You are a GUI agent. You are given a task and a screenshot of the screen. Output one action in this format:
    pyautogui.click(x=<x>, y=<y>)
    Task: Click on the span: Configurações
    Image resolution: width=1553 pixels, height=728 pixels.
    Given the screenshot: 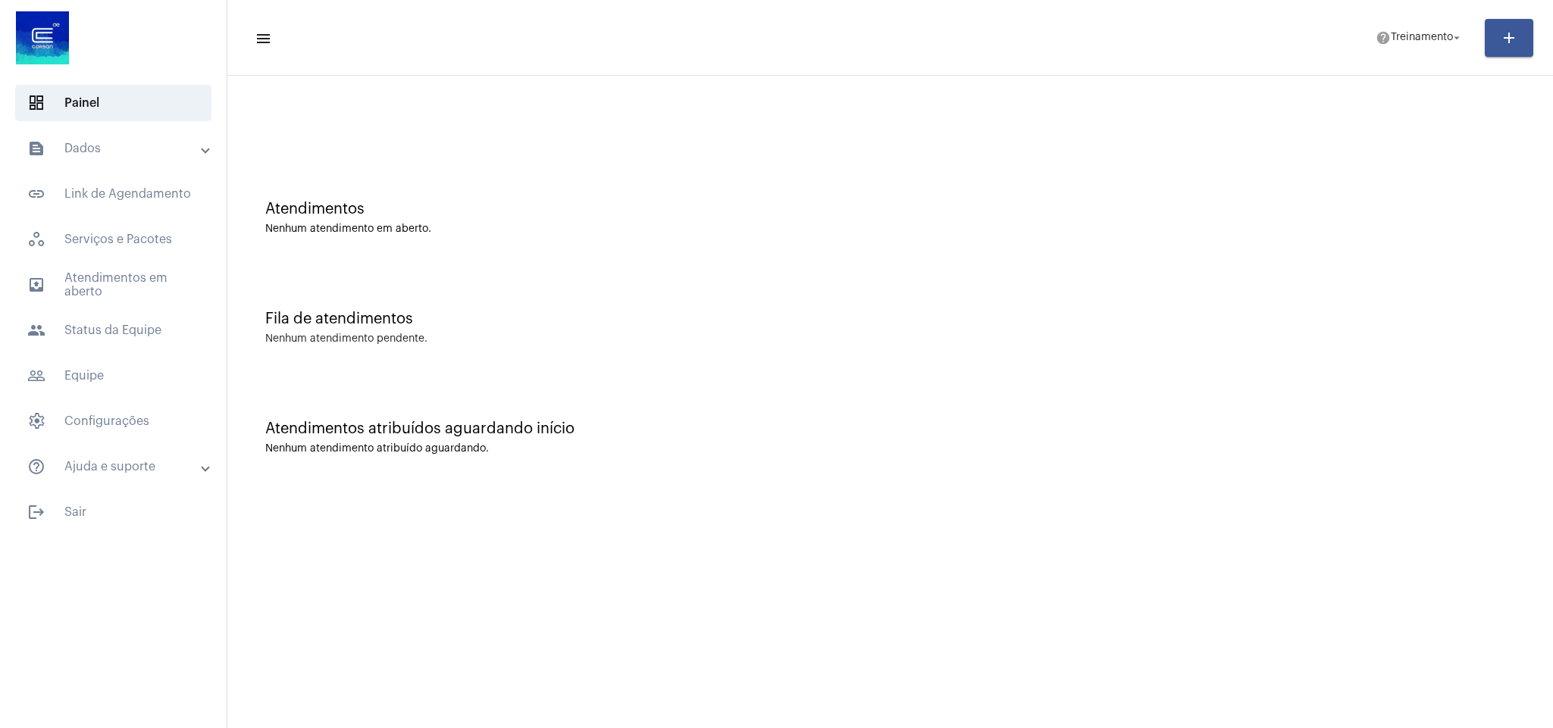 What is the action you would take?
    pyautogui.click(x=113, y=421)
    